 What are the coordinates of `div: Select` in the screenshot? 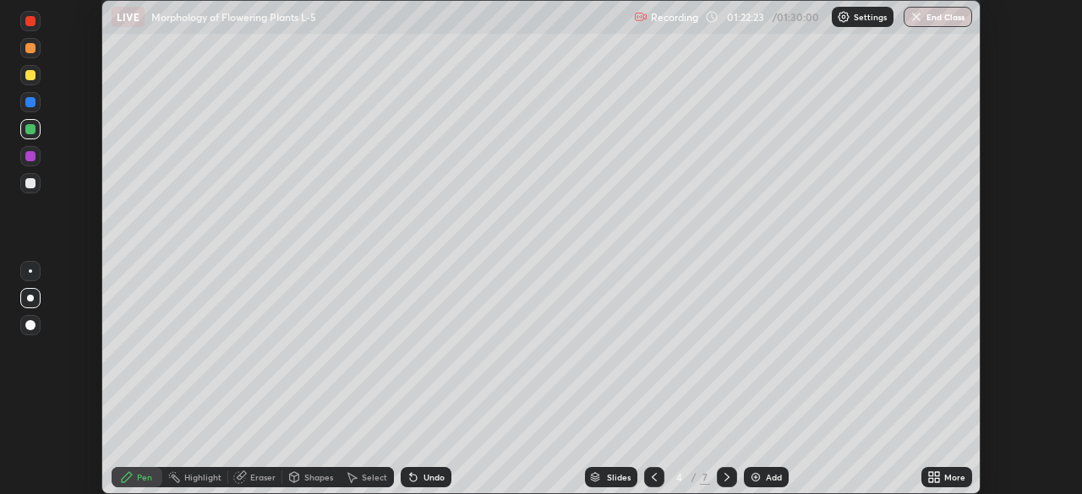 It's located at (374, 478).